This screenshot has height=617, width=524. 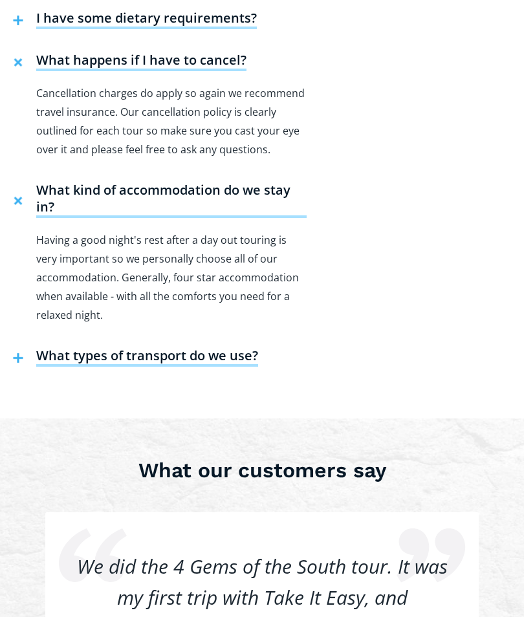 What do you see at coordinates (262, 470) in the screenshot?
I see `h3: What our customers say` at bounding box center [262, 470].